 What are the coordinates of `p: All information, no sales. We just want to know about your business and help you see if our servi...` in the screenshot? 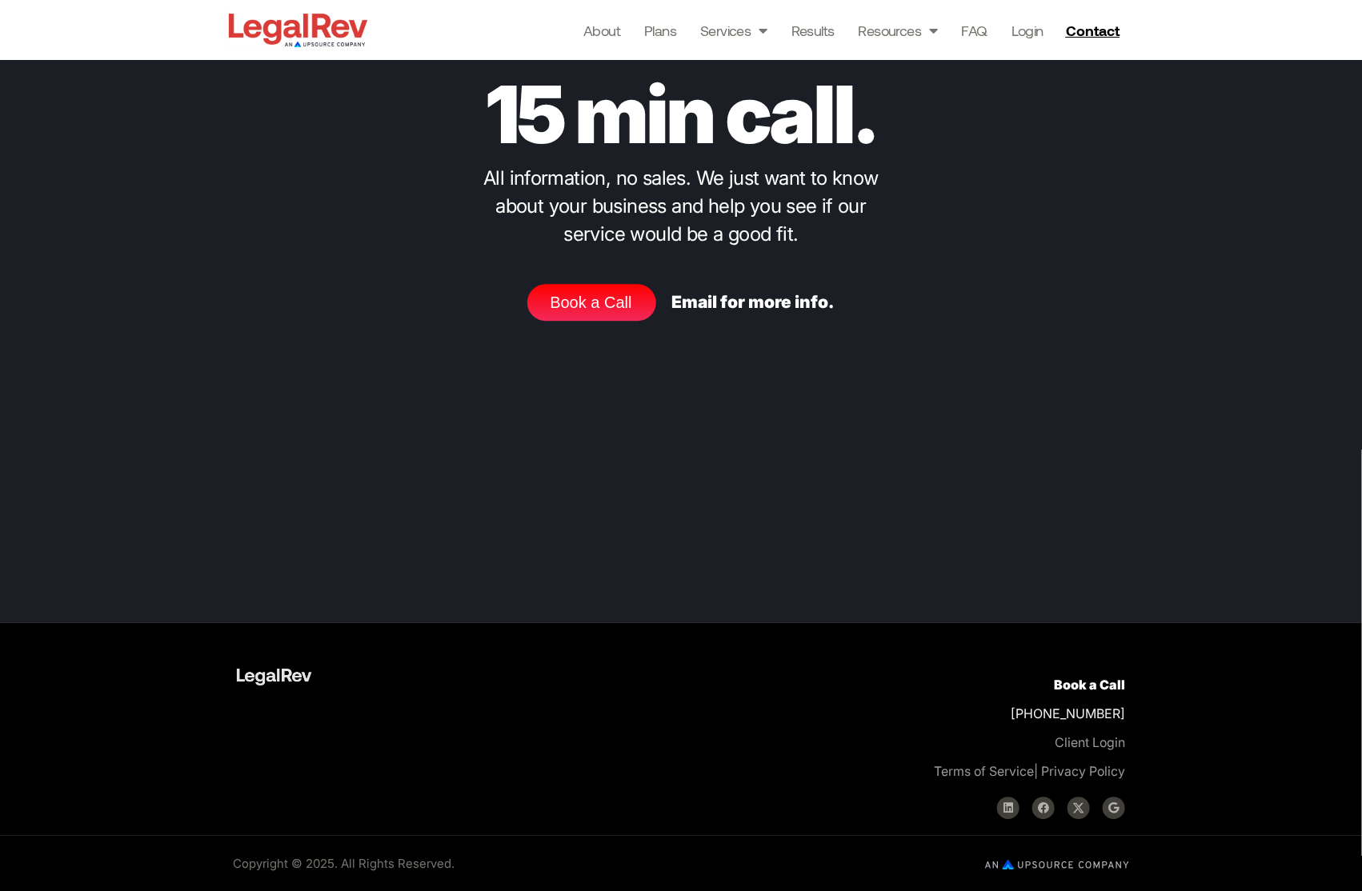 It's located at (681, 206).